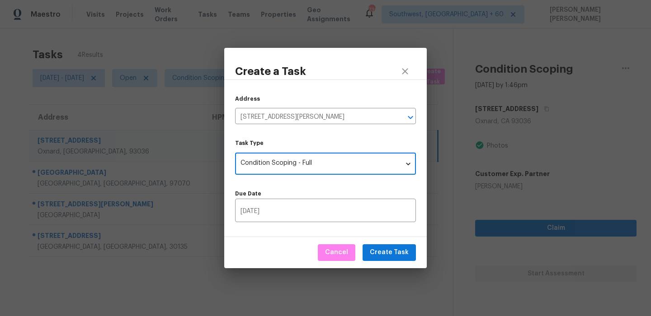 The height and width of the screenshot is (316, 651). What do you see at coordinates (270, 71) in the screenshot?
I see `h3: Create a Task` at bounding box center [270, 71].